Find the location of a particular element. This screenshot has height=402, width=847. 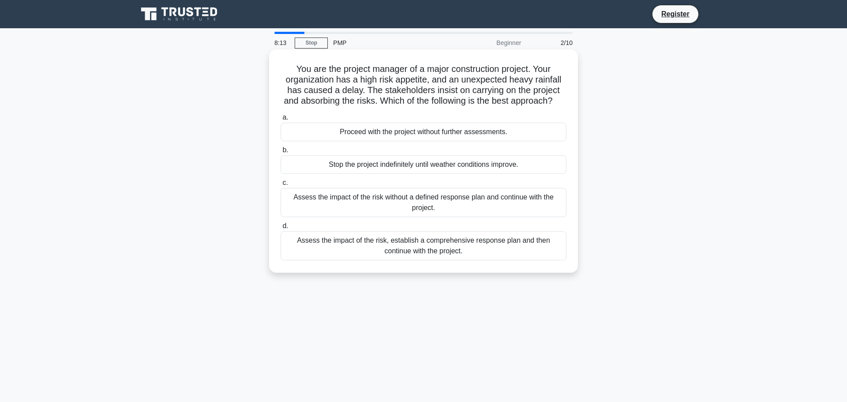

div: PMP is located at coordinates (388, 43).